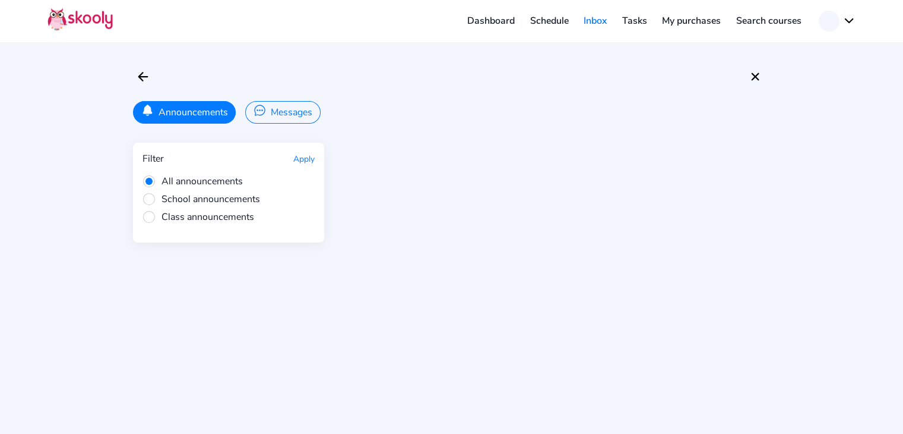 This screenshot has width=903, height=434. Describe the element at coordinates (153, 159) in the screenshot. I see `div: Filter` at that location.